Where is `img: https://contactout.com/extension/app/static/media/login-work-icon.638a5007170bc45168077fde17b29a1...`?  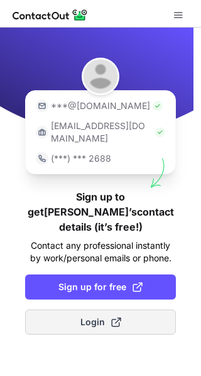
img: https://contactout.com/extension/app/static/media/login-work-icon.638a5007170bc45168077fde17b29a1... is located at coordinates (42, 132).